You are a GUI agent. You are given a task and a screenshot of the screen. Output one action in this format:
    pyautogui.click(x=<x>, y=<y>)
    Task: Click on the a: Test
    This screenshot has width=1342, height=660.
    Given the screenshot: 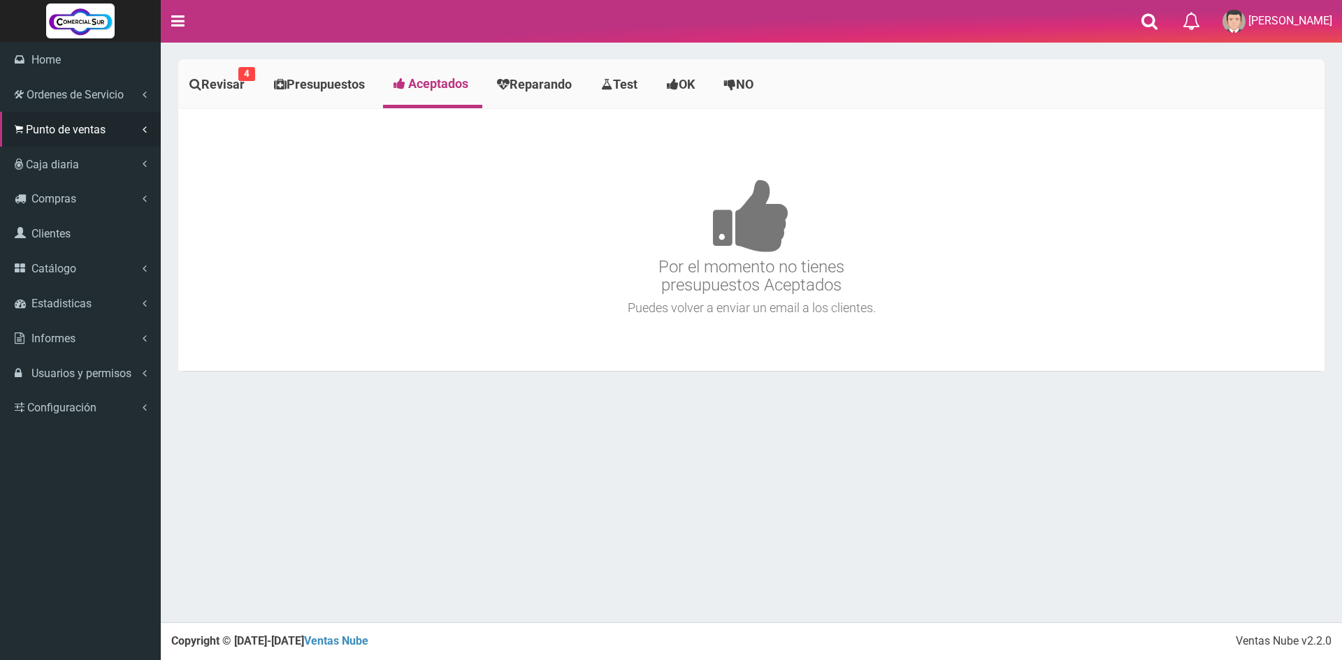 What is the action you would take?
    pyautogui.click(x=621, y=85)
    